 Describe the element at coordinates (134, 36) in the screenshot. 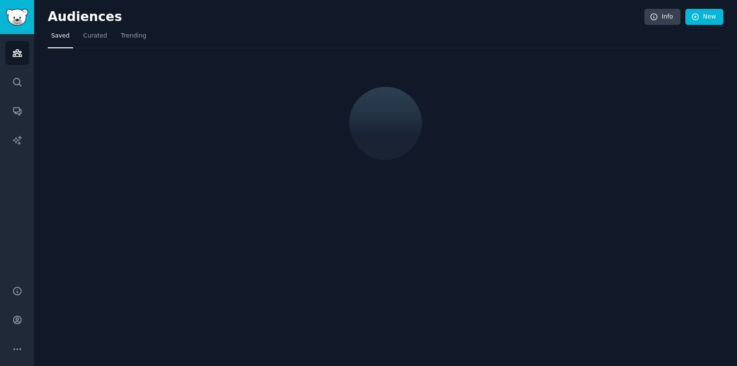

I see `span: Trending` at that location.